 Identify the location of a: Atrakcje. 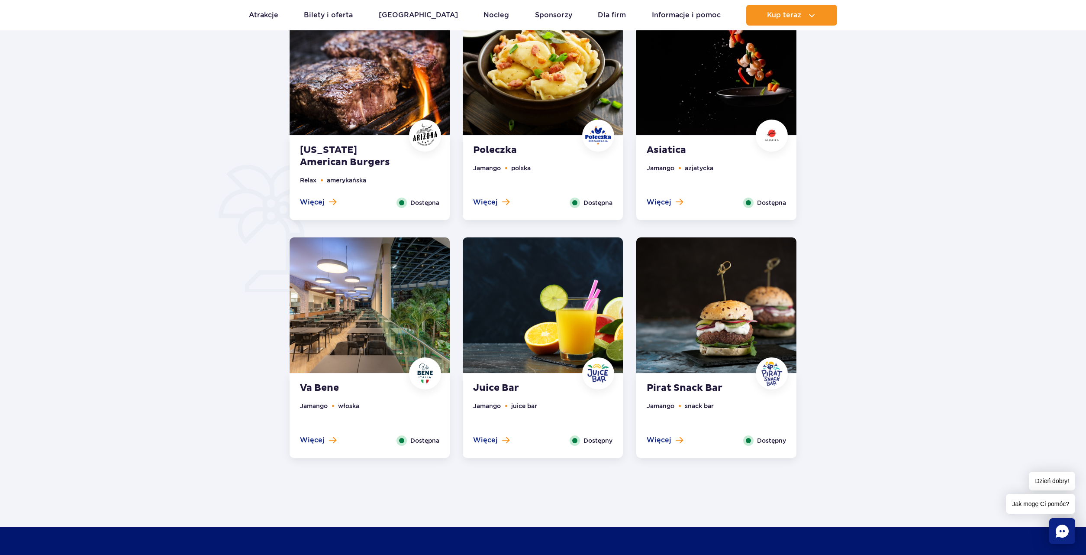
(264, 15).